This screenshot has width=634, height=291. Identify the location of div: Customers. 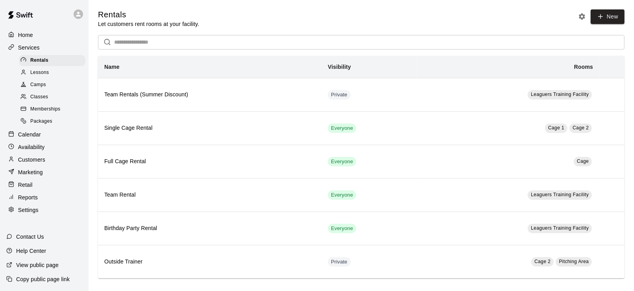
(44, 160).